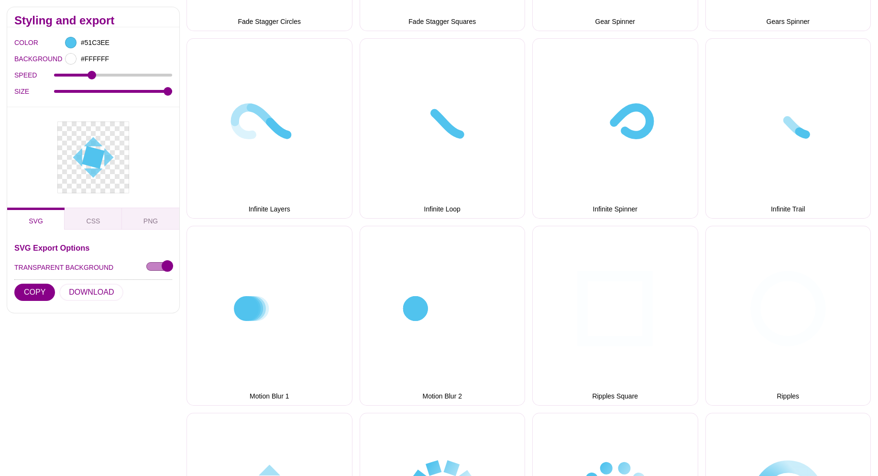 This screenshot has height=476, width=878. Describe the element at coordinates (615, 316) in the screenshot. I see `button: Ripples Square` at that location.